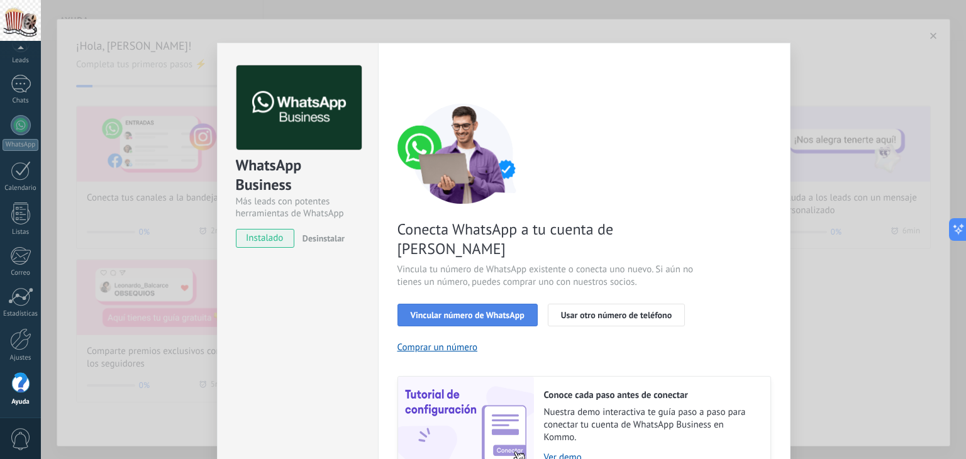 Image resolution: width=966 pixels, height=459 pixels. What do you see at coordinates (21, 188) in the screenshot?
I see `div: Calendario` at bounding box center [21, 188].